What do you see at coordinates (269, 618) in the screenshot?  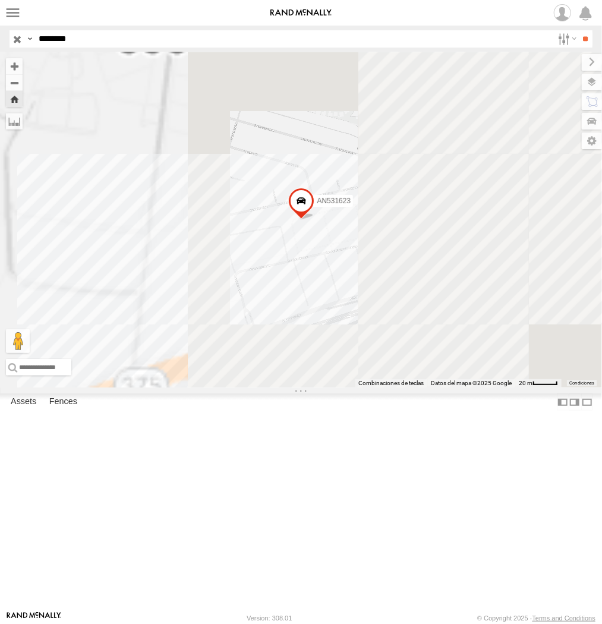 I see `div: Version: 308.01` at bounding box center [269, 618].